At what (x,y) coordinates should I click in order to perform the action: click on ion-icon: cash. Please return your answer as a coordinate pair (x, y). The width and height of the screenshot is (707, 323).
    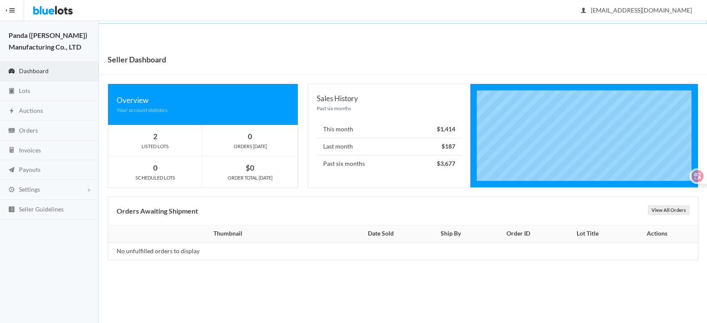
    Looking at the image, I should click on (12, 131).